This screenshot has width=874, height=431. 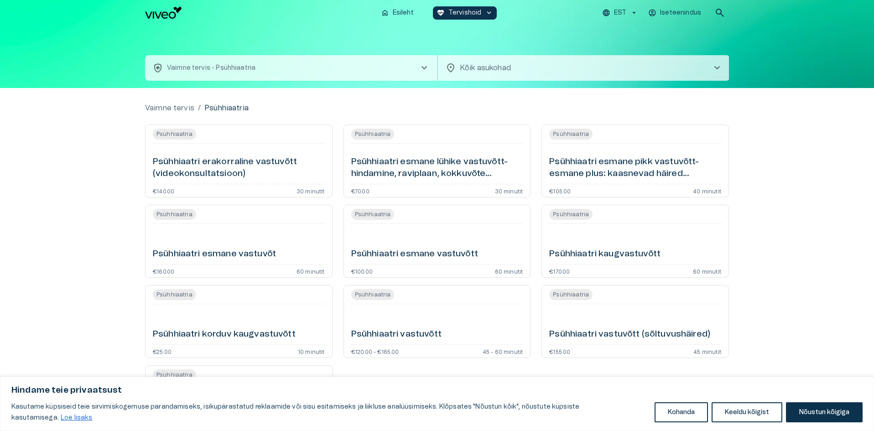 What do you see at coordinates (502, 351) in the screenshot?
I see `p: 45 - 60 minutit` at bounding box center [502, 351].